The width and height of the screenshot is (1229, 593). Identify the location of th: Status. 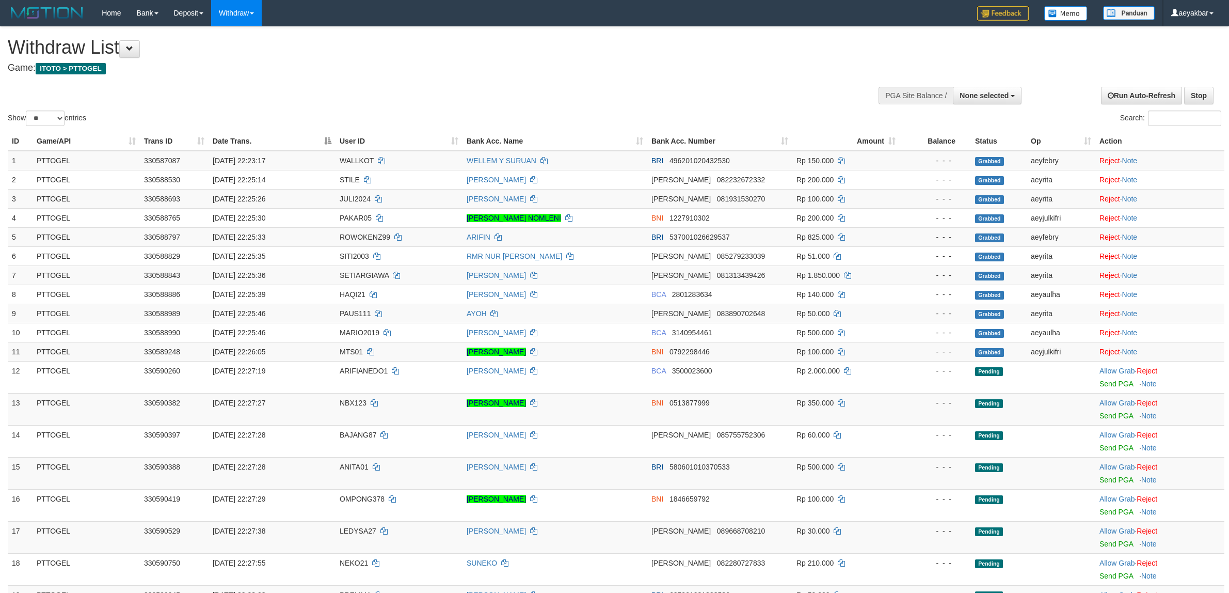
(999, 141).